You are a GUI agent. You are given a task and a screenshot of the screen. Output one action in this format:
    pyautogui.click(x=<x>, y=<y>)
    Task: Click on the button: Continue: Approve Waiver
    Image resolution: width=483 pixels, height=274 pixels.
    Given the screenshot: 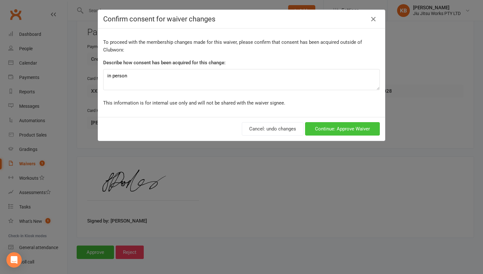 What is the action you would take?
    pyautogui.click(x=343, y=129)
    